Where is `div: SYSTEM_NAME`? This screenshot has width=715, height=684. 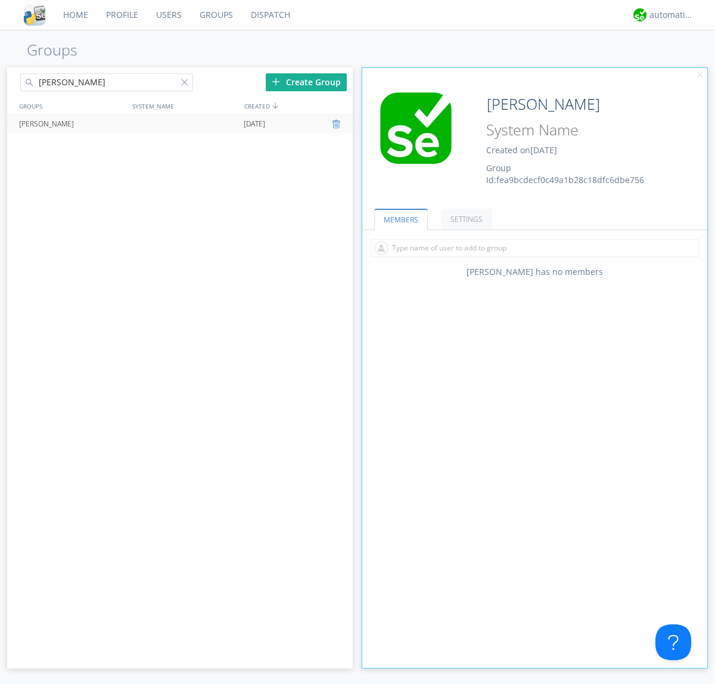 div: SYSTEM_NAME is located at coordinates (185, 106).